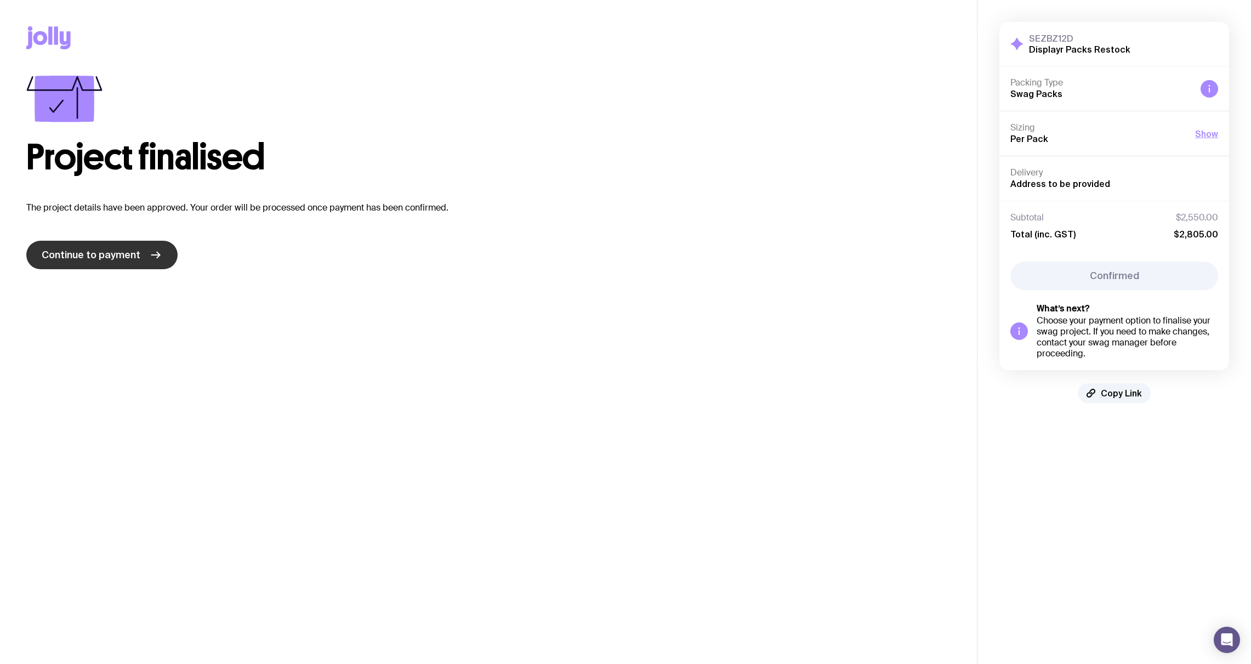 The image size is (1251, 664). Describe the element at coordinates (1197, 218) in the screenshot. I see `span: $2,550.00` at that location.